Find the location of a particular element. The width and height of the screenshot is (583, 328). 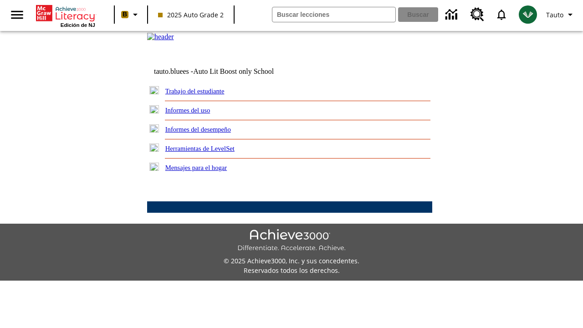

nobr: Auto Lit Boost only School is located at coordinates (233, 71).